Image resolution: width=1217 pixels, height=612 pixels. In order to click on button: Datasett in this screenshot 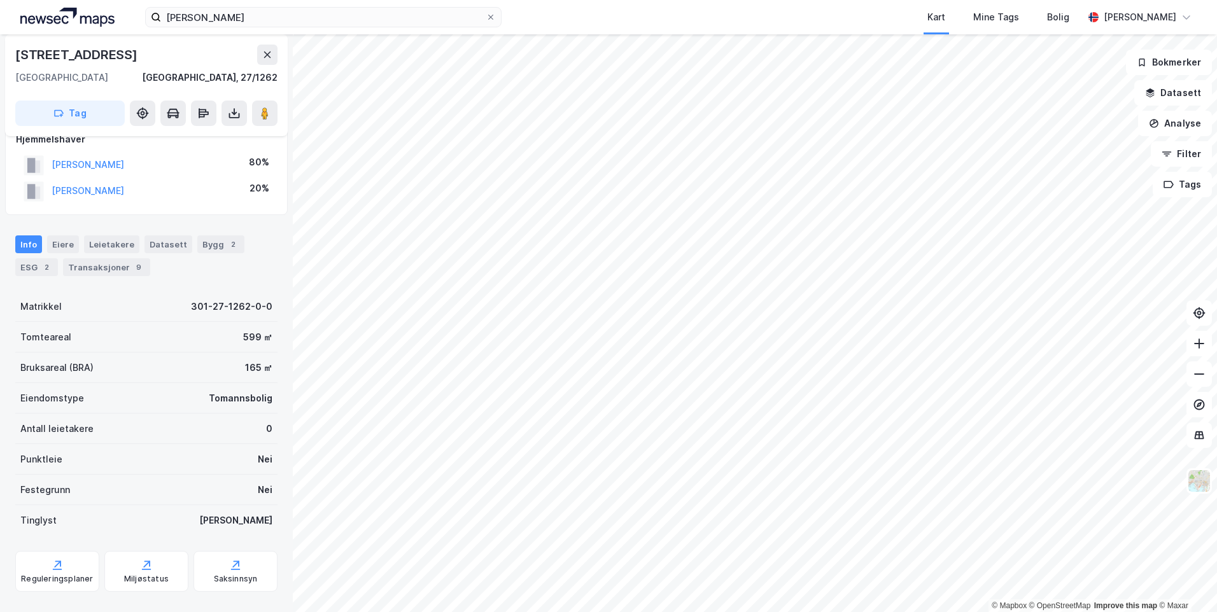, I will do `click(1173, 93)`.